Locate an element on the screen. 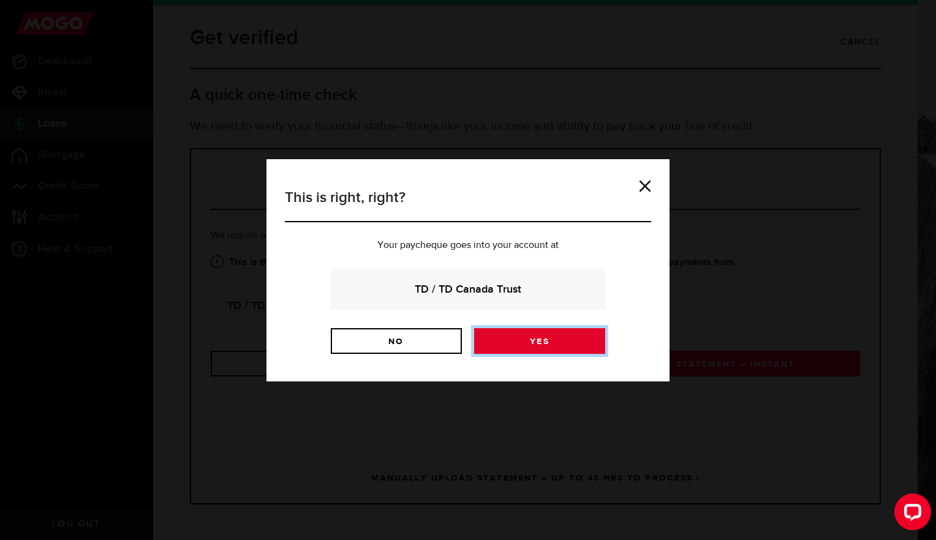 This screenshot has height=540, width=936. h3: This is right, right? is located at coordinates (468, 205).